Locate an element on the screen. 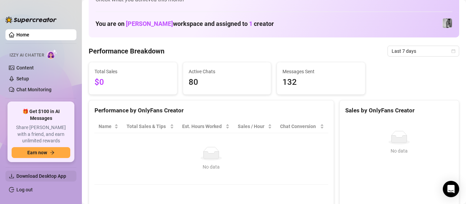 This screenshot has width=466, height=204. span: Total Sales is located at coordinates (133, 72).